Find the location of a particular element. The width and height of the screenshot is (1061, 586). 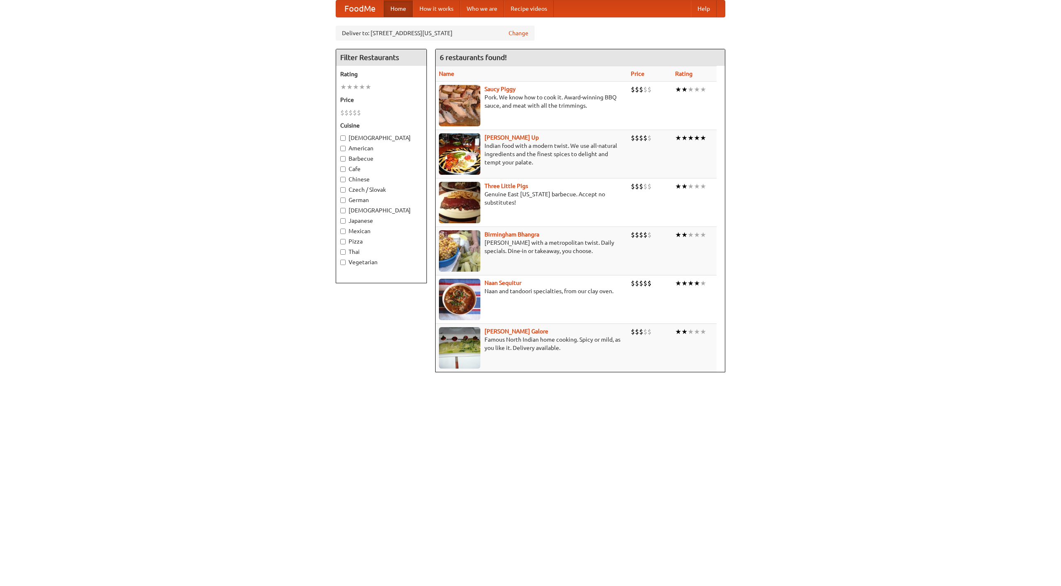

a: Home is located at coordinates (398, 9).